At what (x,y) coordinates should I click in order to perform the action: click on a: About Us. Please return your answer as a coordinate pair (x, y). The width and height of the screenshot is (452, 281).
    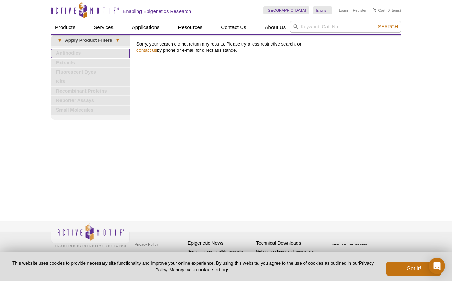
    Looking at the image, I should click on (276, 27).